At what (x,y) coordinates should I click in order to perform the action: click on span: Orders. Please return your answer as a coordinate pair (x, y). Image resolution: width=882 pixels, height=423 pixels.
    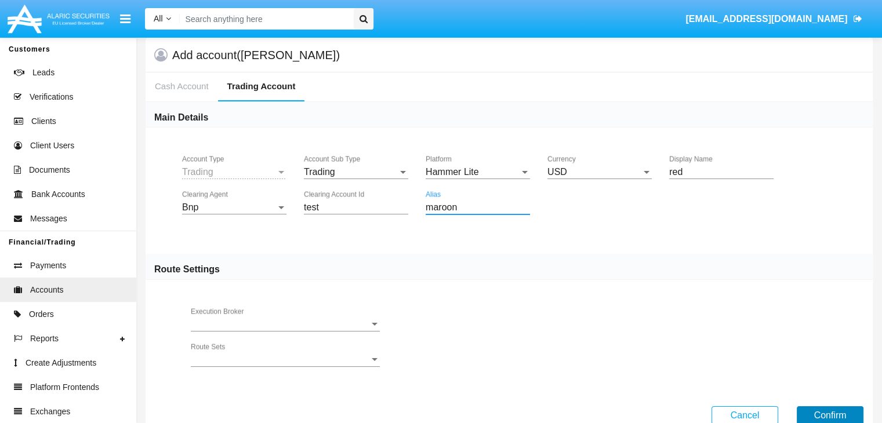
    Looking at the image, I should click on (41, 314).